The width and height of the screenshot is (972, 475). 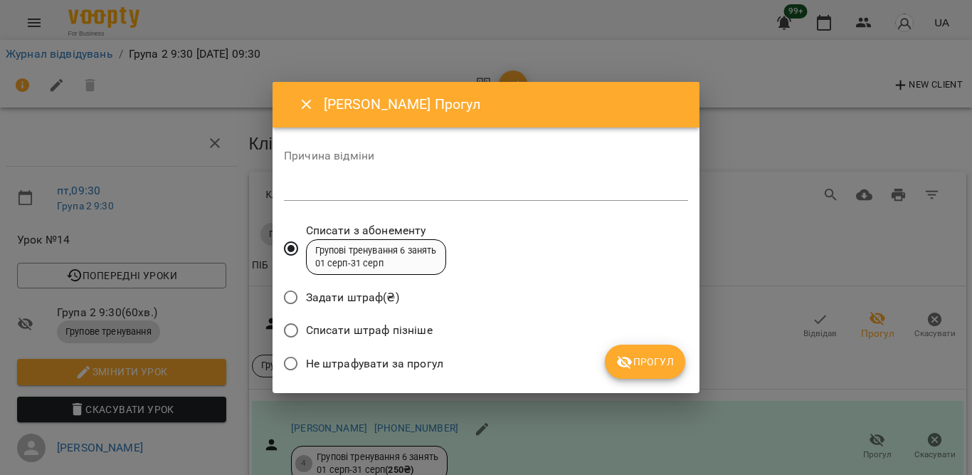 I want to click on div: Групові тренування 6 занять 01 серп - 31 серп, so click(x=376, y=257).